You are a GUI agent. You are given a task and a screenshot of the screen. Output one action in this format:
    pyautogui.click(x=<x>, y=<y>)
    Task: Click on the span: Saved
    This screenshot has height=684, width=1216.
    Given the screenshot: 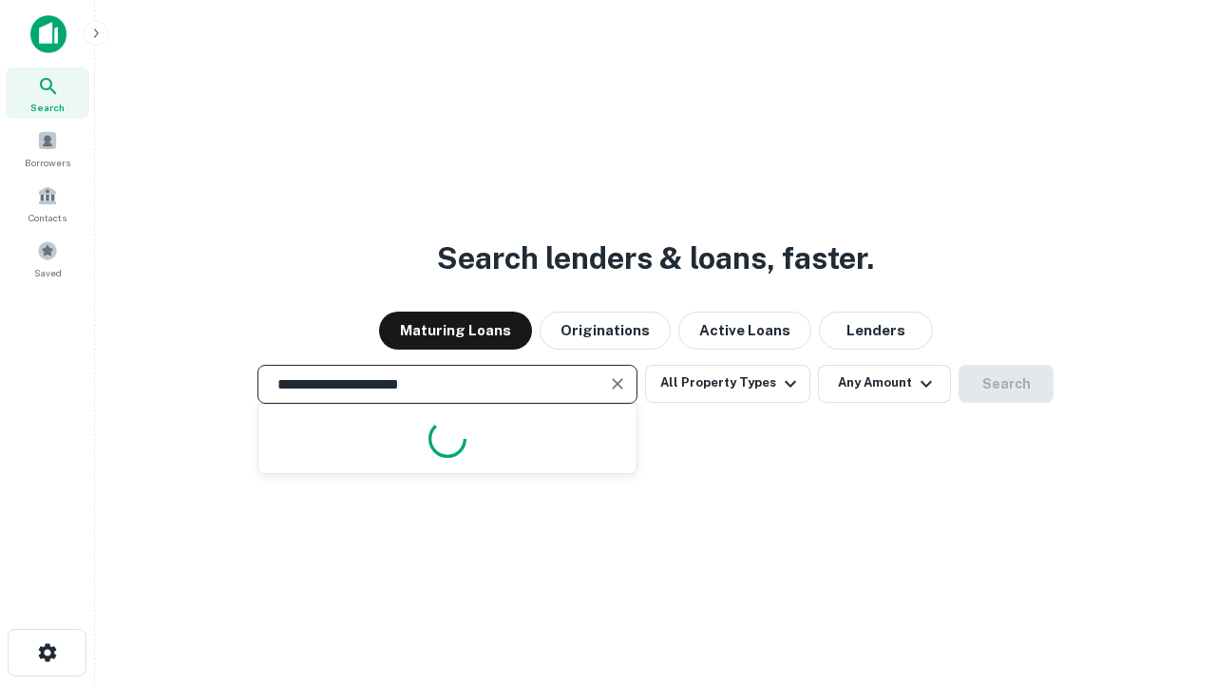 What is the action you would take?
    pyautogui.click(x=47, y=273)
    